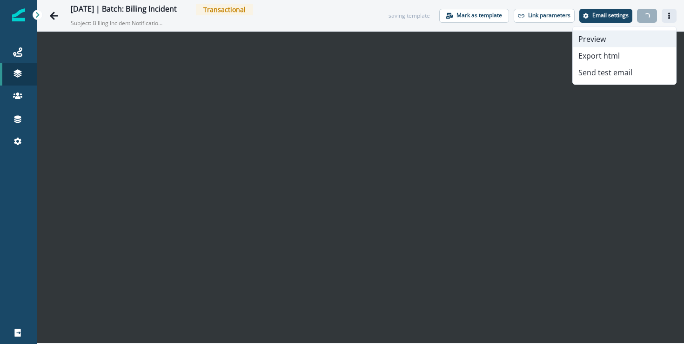 This screenshot has width=684, height=344. What do you see at coordinates (669, 16) in the screenshot?
I see `button: Actions` at bounding box center [669, 16].